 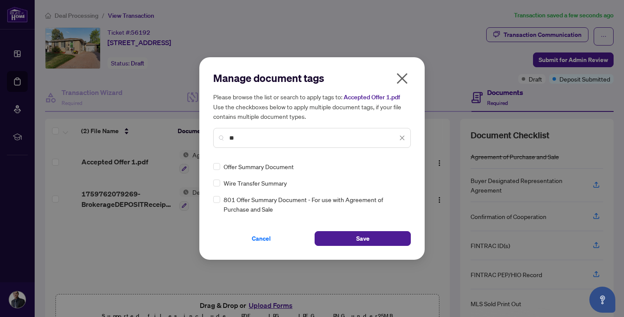 I want to click on h2: Manage document tags, so click(x=312, y=78).